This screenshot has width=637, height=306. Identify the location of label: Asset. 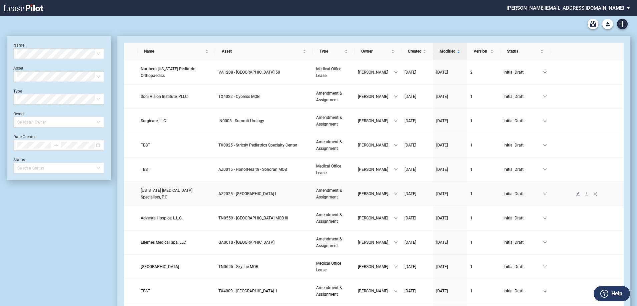
(18, 68).